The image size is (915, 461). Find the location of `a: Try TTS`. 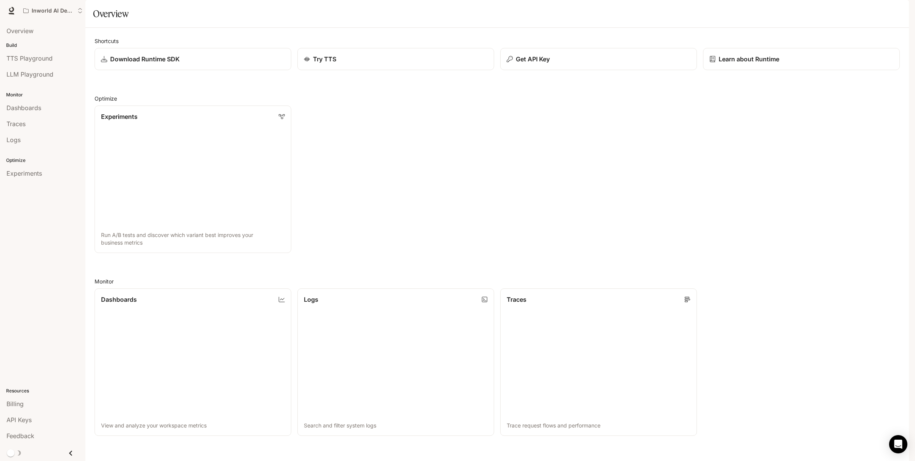

a: Try TTS is located at coordinates (396, 59).